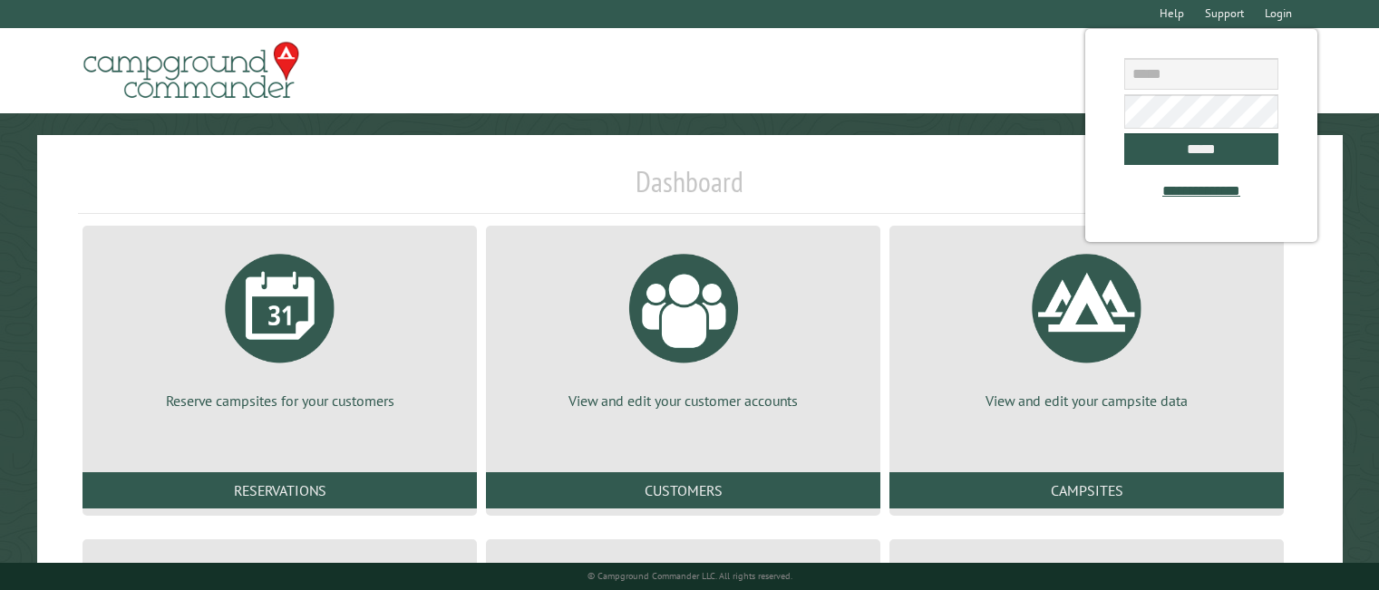  Describe the element at coordinates (689, 189) in the screenshot. I see `h1: Dashboard` at that location.